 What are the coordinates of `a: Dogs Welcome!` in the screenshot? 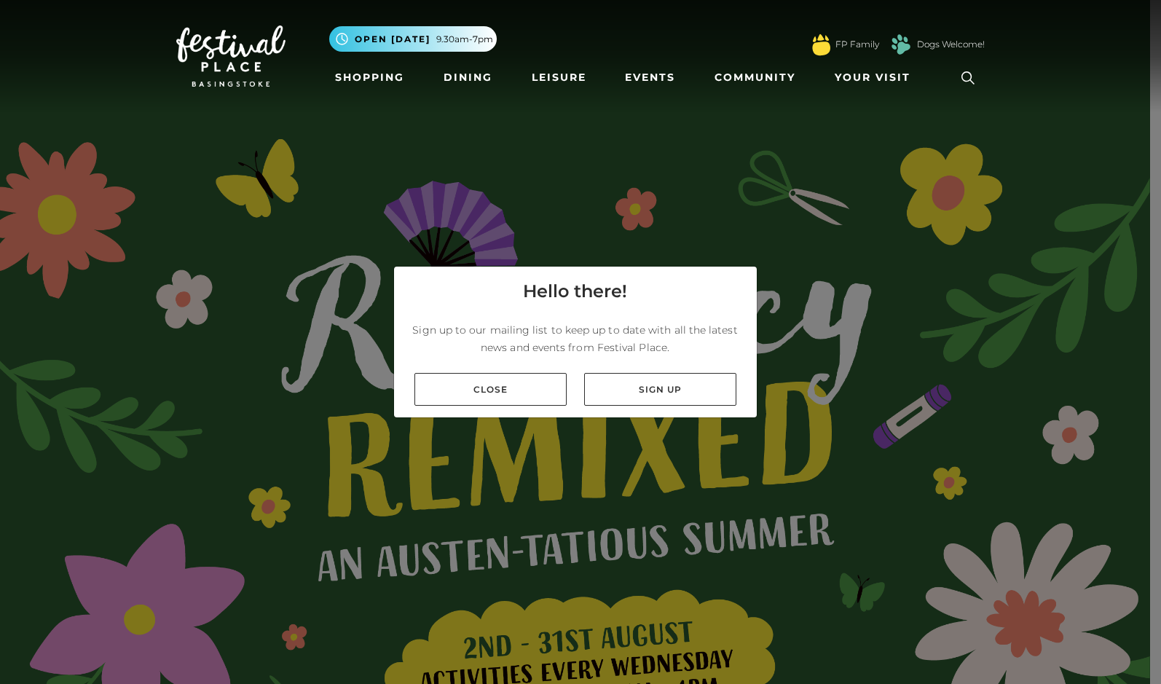 It's located at (951, 44).